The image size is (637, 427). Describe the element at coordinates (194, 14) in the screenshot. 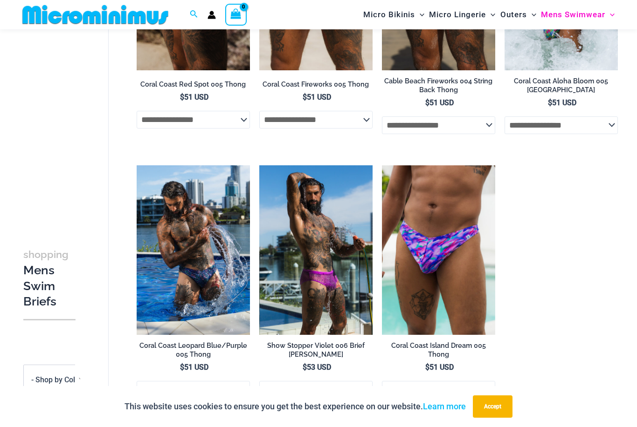

I see `a: Search icon link` at that location.